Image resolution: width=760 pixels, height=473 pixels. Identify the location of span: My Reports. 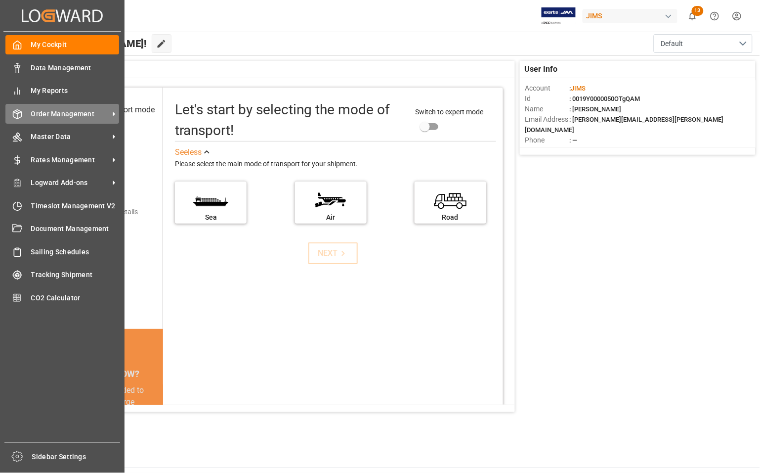
(75, 90).